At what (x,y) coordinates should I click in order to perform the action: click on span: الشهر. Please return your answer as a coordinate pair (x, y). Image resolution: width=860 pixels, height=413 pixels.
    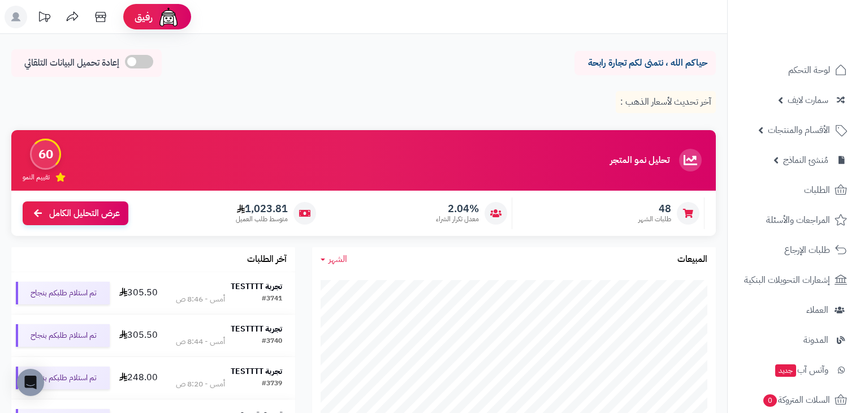
    Looking at the image, I should click on (338, 259).